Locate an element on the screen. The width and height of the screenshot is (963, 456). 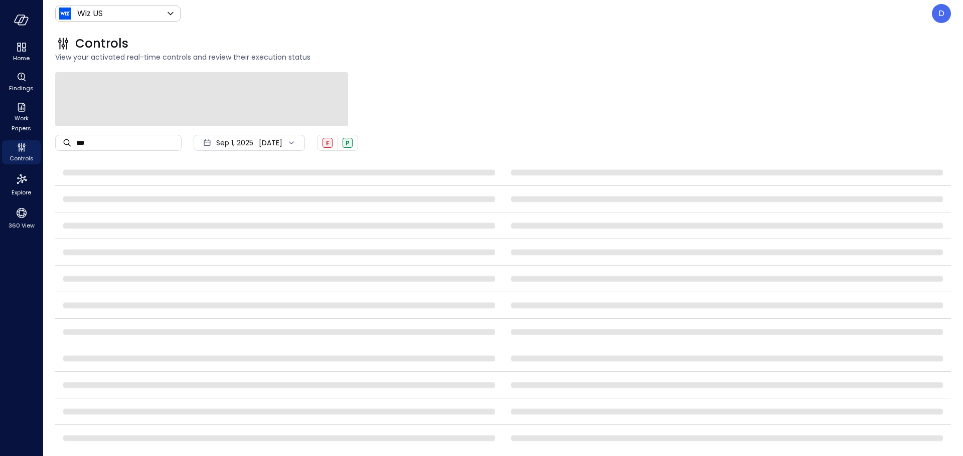
span: Findings is located at coordinates (21, 88).